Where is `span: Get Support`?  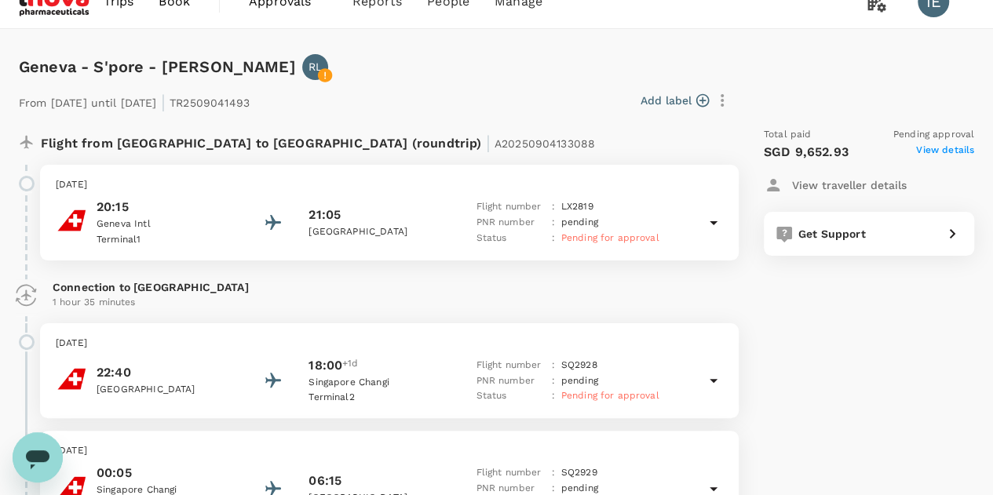 span: Get Support is located at coordinates (832, 234).